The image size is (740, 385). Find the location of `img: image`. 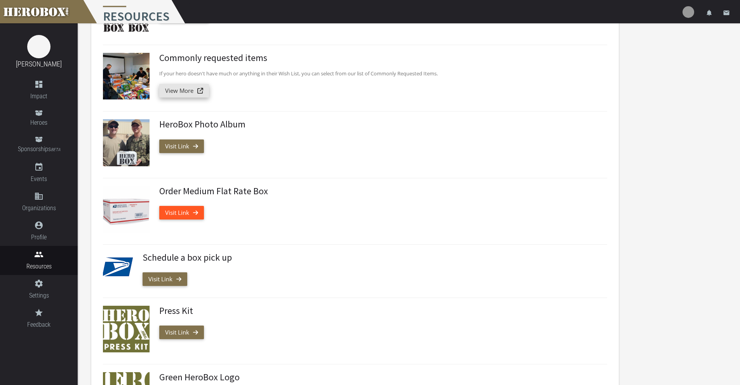

img: image is located at coordinates (39, 47).